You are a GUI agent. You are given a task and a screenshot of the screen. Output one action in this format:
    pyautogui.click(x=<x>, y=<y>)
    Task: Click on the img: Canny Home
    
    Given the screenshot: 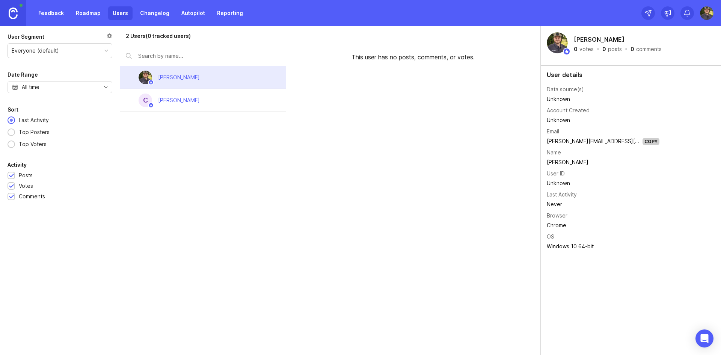 What is the action you would take?
    pyautogui.click(x=13, y=13)
    